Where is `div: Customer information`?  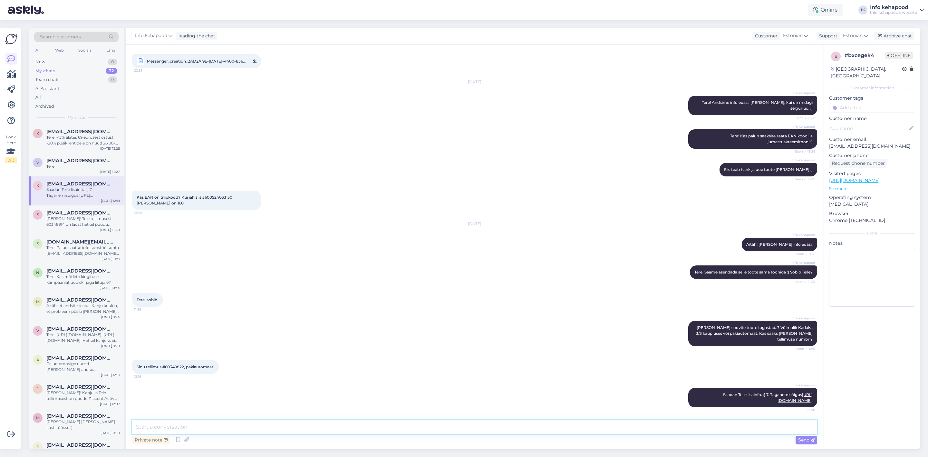 div: Customer information is located at coordinates (872, 88).